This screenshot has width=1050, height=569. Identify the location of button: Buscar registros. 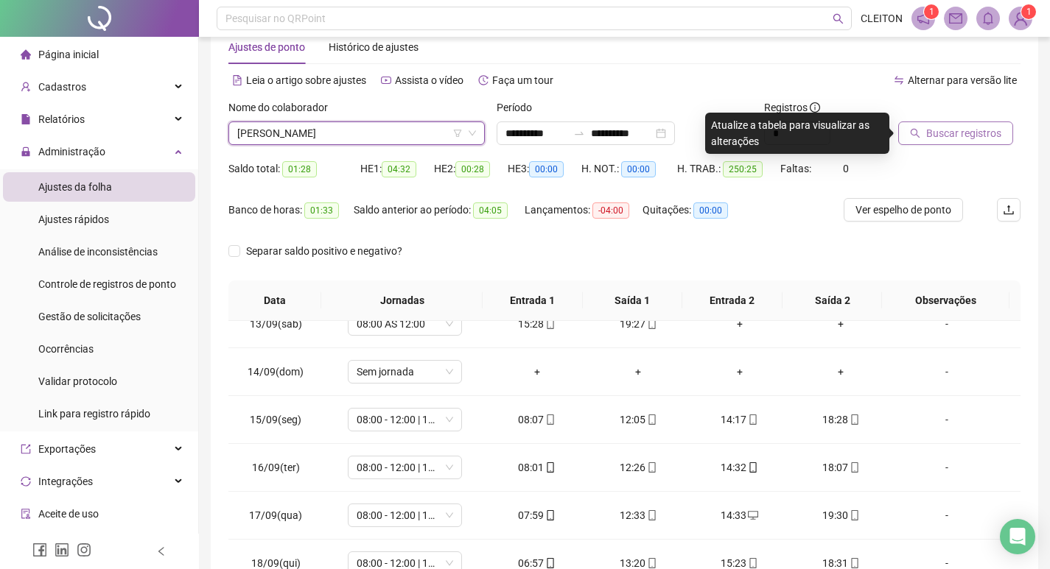
(955, 133).